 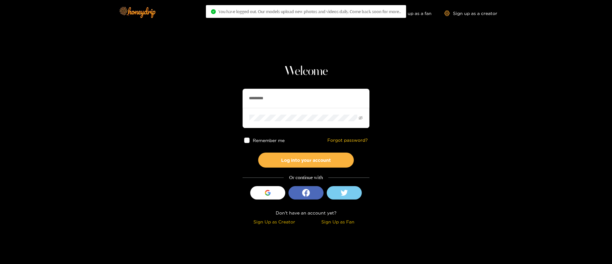 I want to click on span: eye-invisible, so click(x=361, y=118).